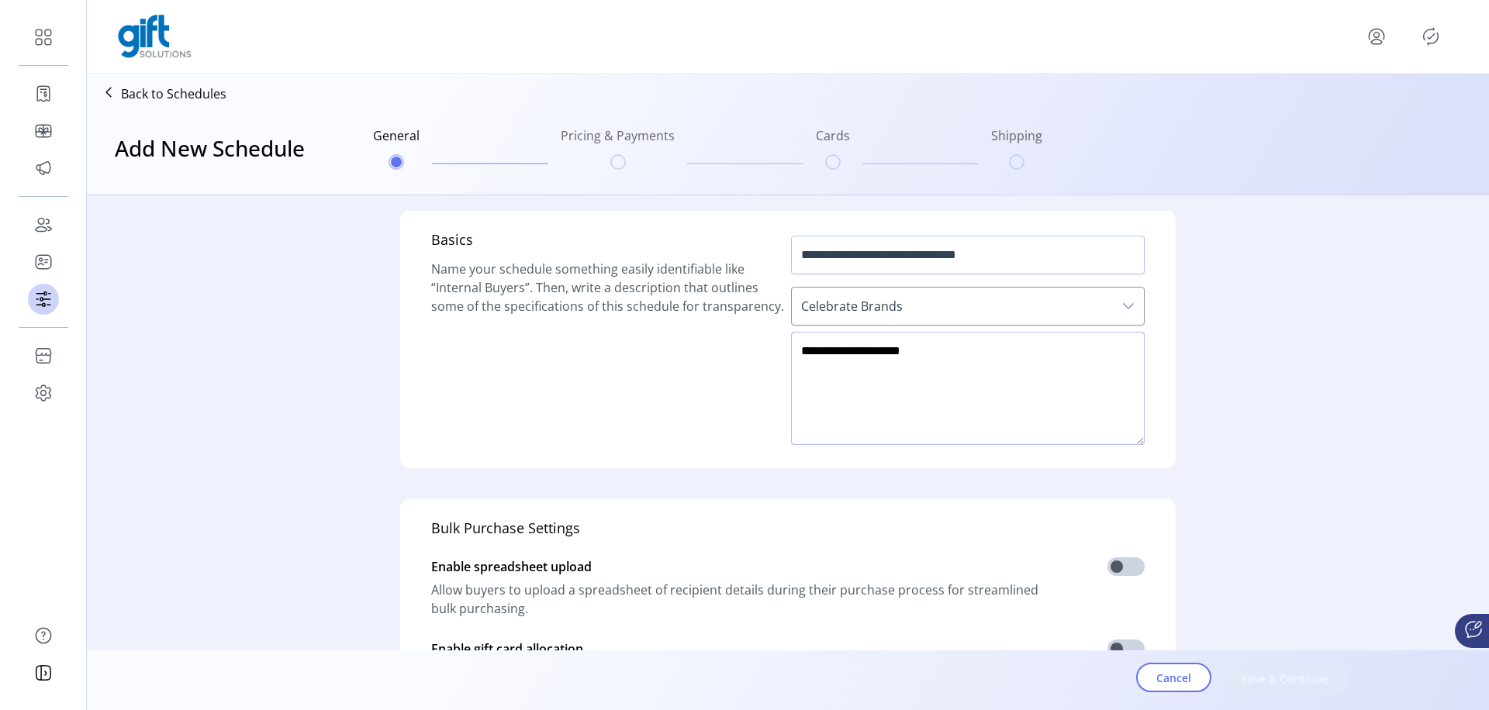 Image resolution: width=1489 pixels, height=710 pixels. Describe the element at coordinates (1430, 36) in the screenshot. I see `button: Publisher Panel` at that location.